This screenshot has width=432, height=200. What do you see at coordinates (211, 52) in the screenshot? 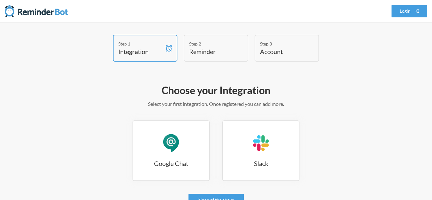
I see `h4: Reminder` at bounding box center [211, 52].